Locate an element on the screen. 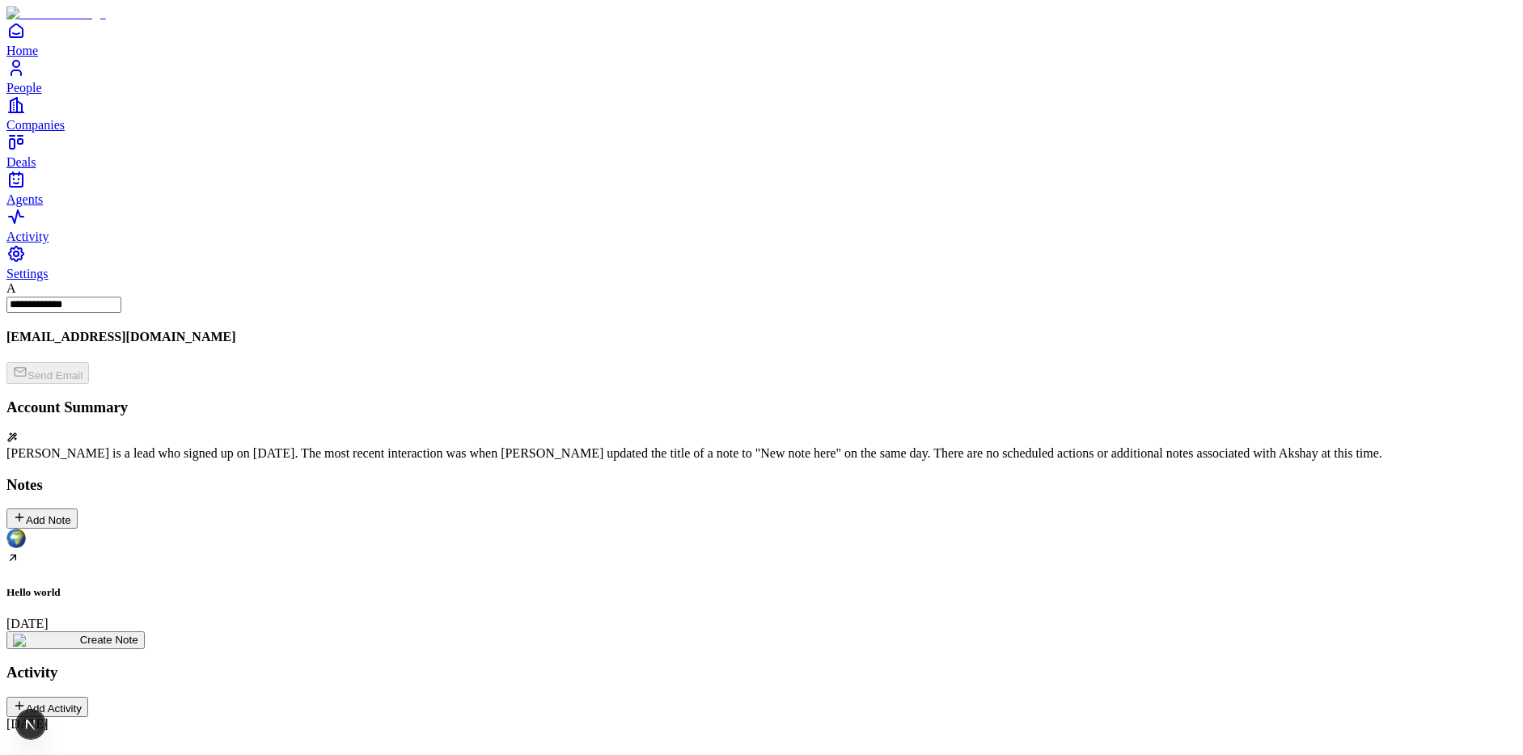 The width and height of the screenshot is (1523, 755). a: Home is located at coordinates (761, 39).